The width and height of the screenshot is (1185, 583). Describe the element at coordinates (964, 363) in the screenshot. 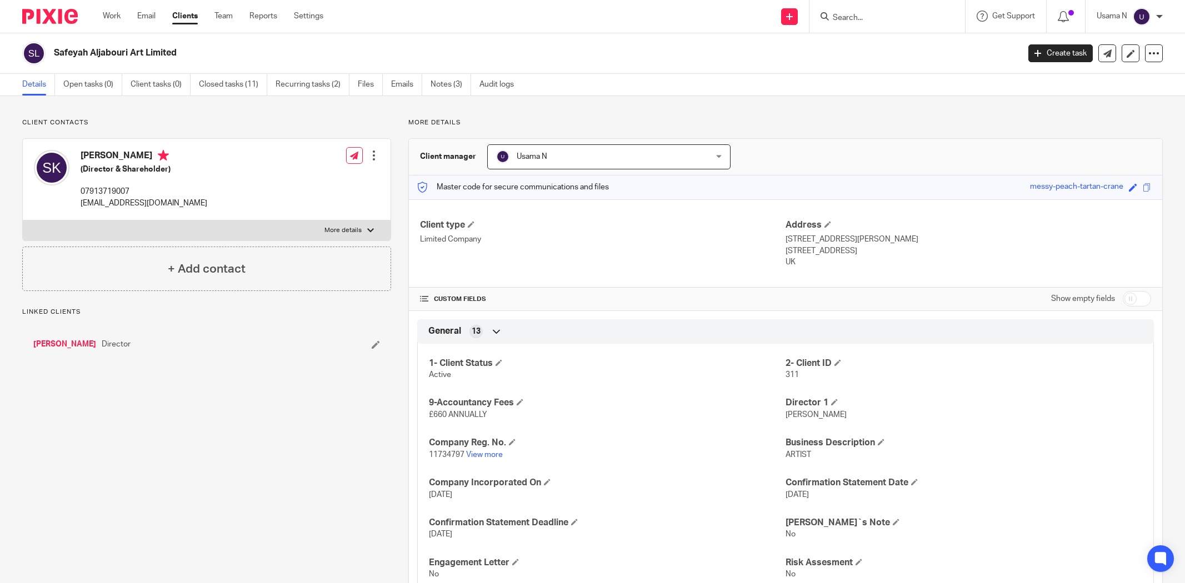

I see `h4: 2- Client ID` at that location.